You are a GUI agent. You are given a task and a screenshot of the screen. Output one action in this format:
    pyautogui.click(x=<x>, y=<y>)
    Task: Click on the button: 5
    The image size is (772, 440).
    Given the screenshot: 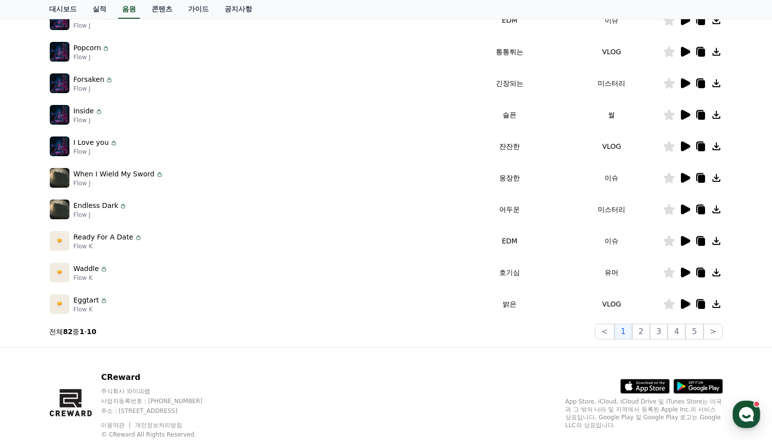 What is the action you would take?
    pyautogui.click(x=694, y=331)
    